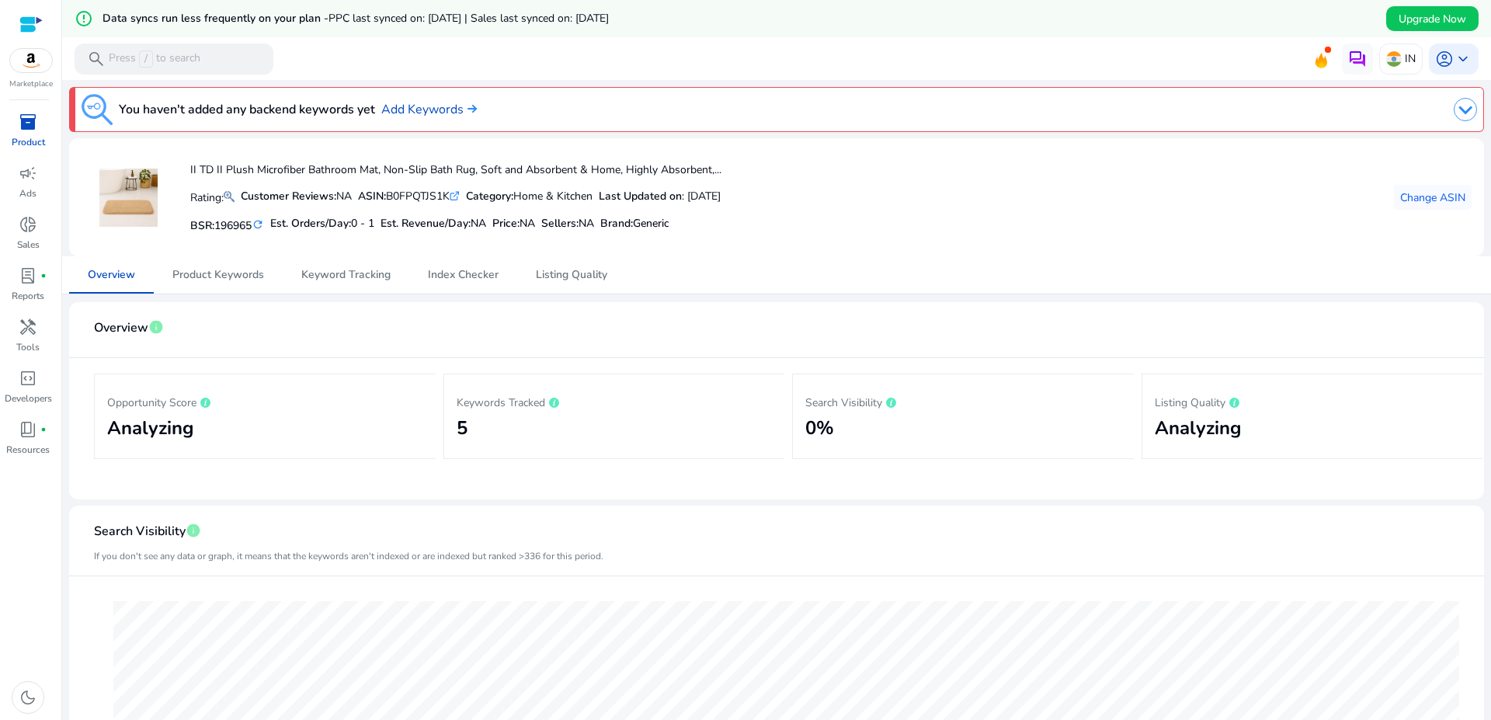 Image resolution: width=1491 pixels, height=720 pixels. I want to click on p: Developers, so click(28, 398).